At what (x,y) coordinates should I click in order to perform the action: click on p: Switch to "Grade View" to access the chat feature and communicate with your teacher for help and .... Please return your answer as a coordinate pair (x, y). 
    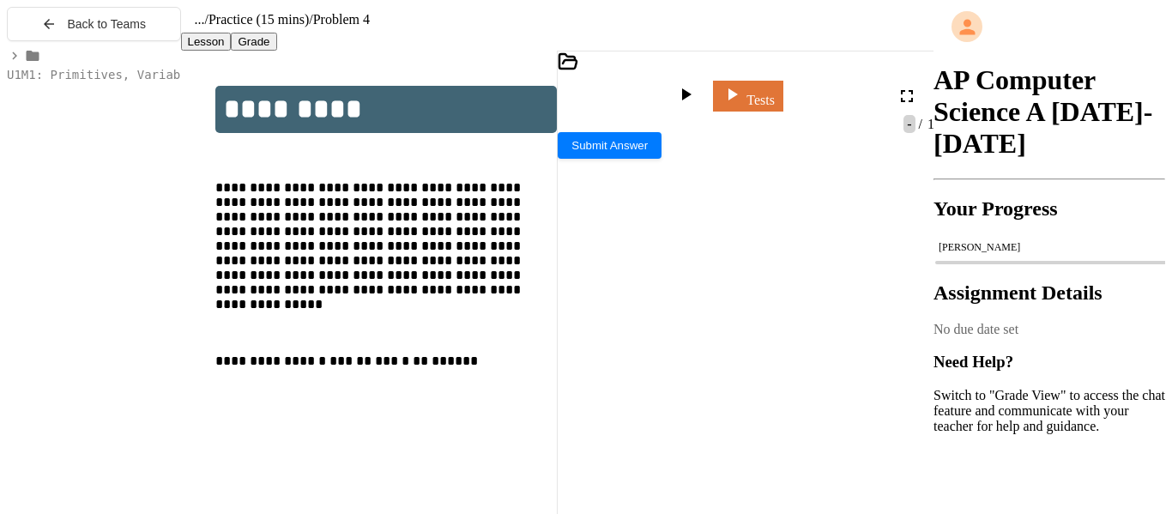
    Looking at the image, I should click on (1049, 411).